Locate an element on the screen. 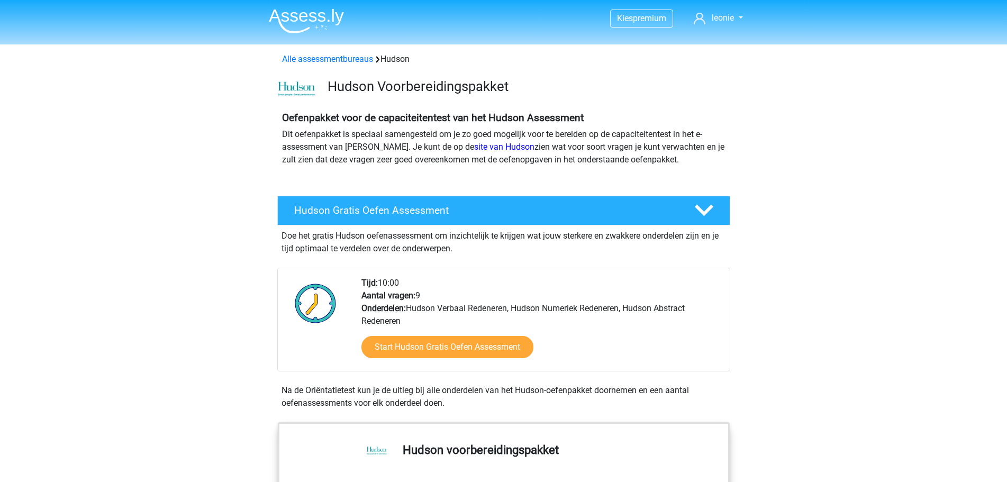 The image size is (1007, 482). div: 10:00 9 Hudson Verbaal Redeneren, Hudson Numeriek Redeneren, Hudson Abstract Redeneren is located at coordinates (541, 324).